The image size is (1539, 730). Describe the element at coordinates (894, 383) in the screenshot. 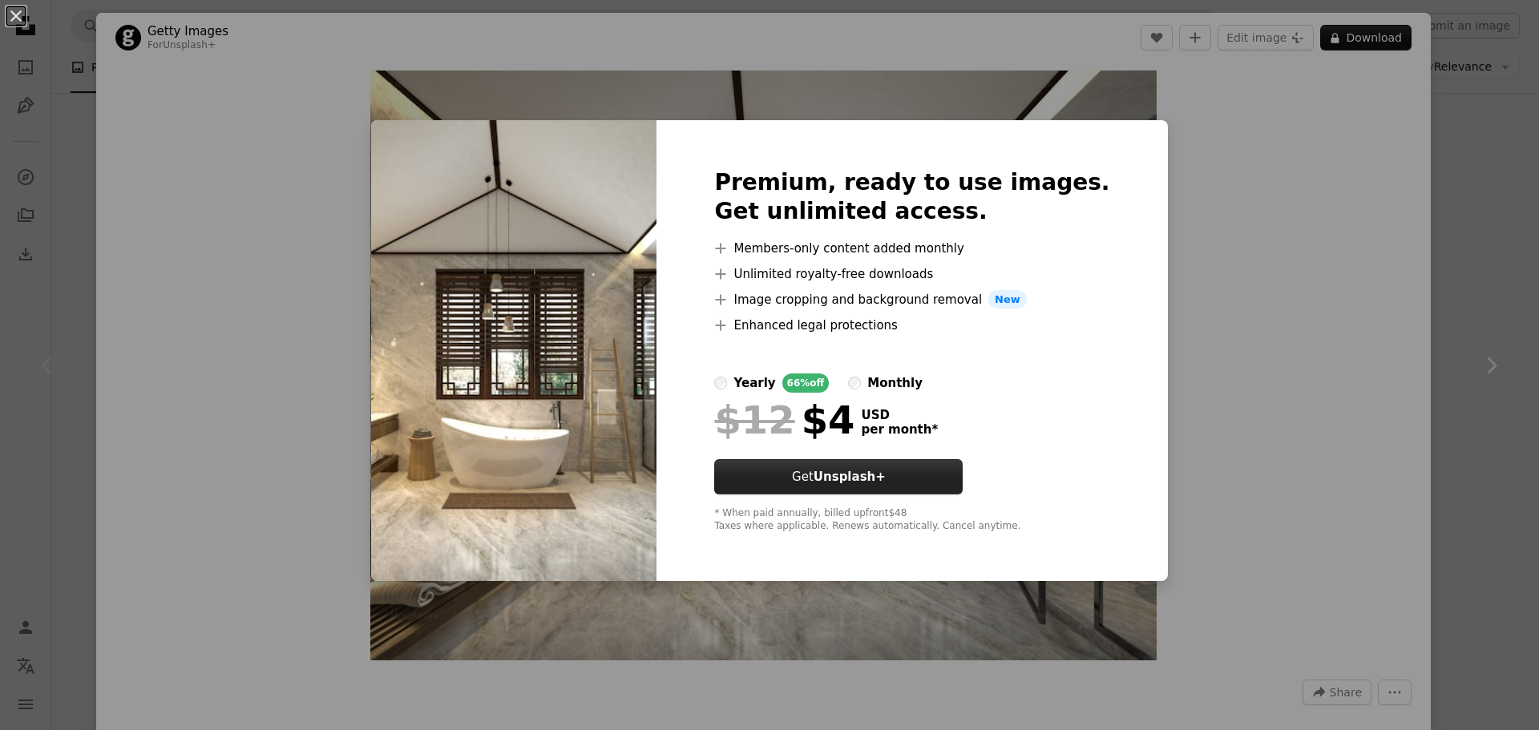

I see `div: monthly` at that location.